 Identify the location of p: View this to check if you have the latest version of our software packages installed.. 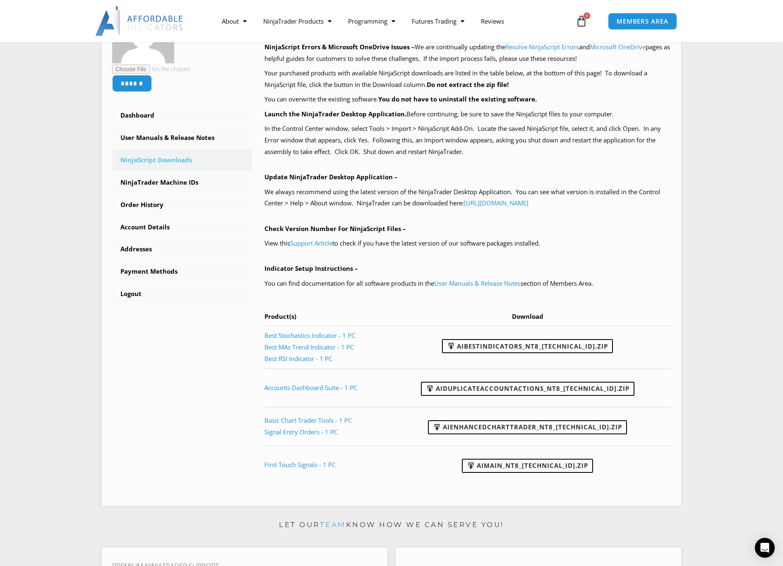
(468, 243).